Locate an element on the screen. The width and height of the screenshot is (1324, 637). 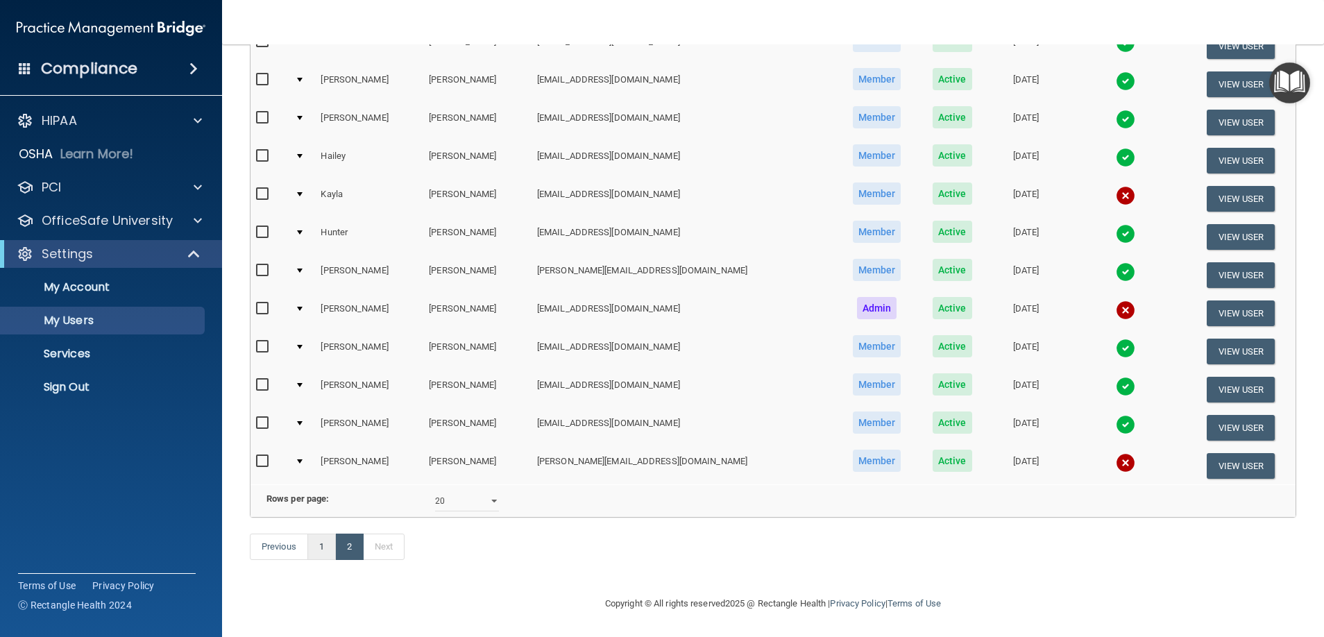
td: Hailey is located at coordinates (369, 160).